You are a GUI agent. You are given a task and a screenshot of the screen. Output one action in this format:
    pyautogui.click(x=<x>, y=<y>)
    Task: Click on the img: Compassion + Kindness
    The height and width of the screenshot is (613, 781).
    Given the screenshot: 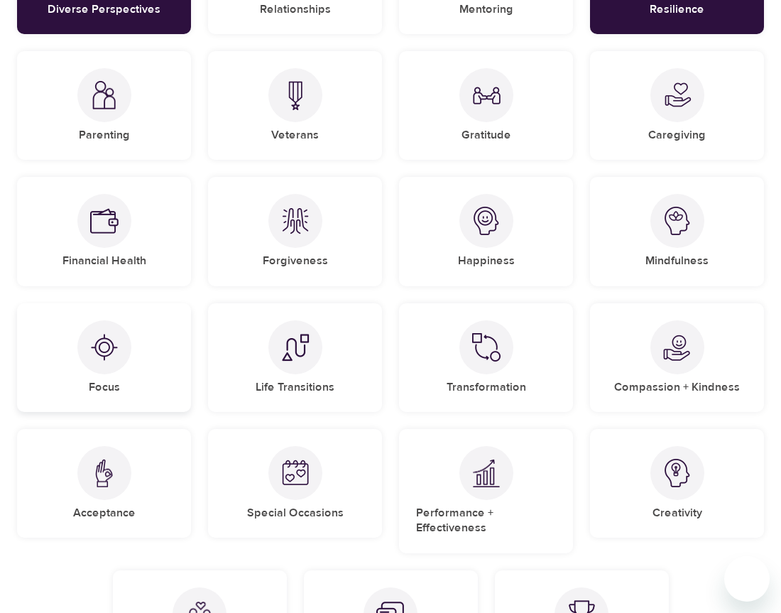 What is the action you would take?
    pyautogui.click(x=677, y=347)
    